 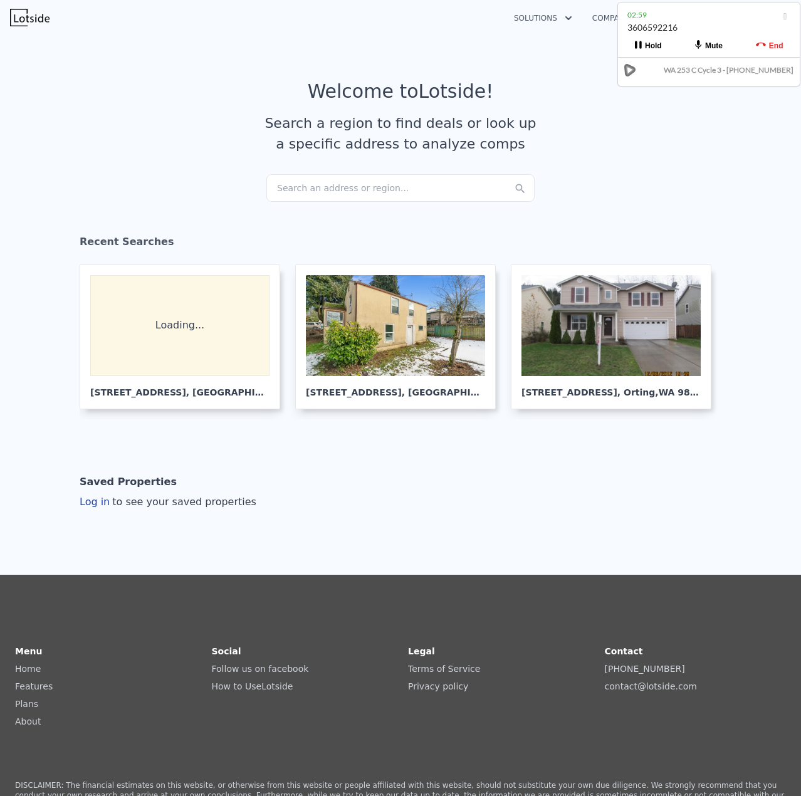 I want to click on a: About, so click(x=28, y=721).